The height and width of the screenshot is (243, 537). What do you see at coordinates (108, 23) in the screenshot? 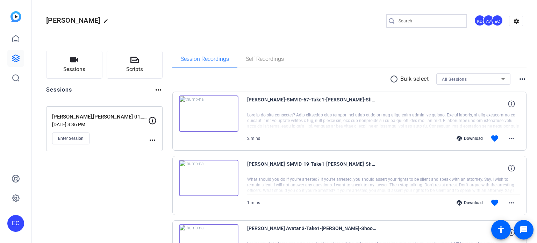
I see `mat-icon: edit` at bounding box center [108, 23].